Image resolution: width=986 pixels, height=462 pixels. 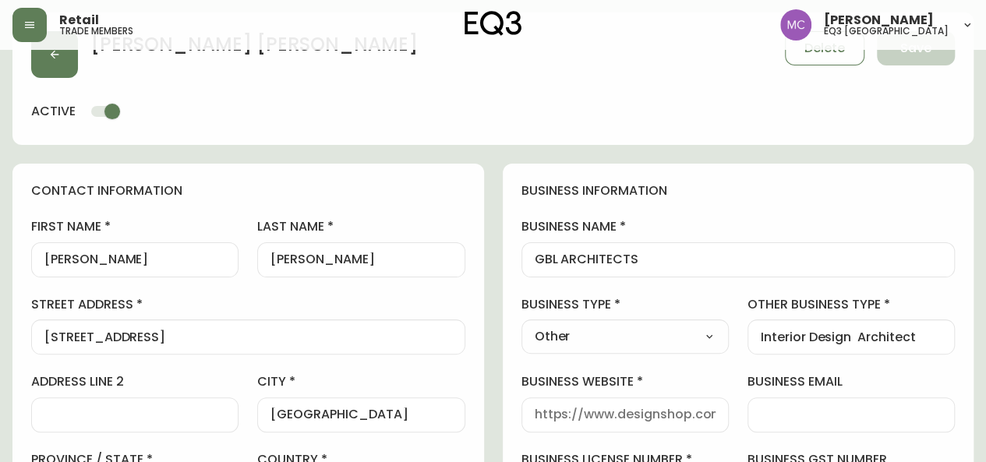 What do you see at coordinates (53, 112) in the screenshot?
I see `h4: active` at bounding box center [53, 112].